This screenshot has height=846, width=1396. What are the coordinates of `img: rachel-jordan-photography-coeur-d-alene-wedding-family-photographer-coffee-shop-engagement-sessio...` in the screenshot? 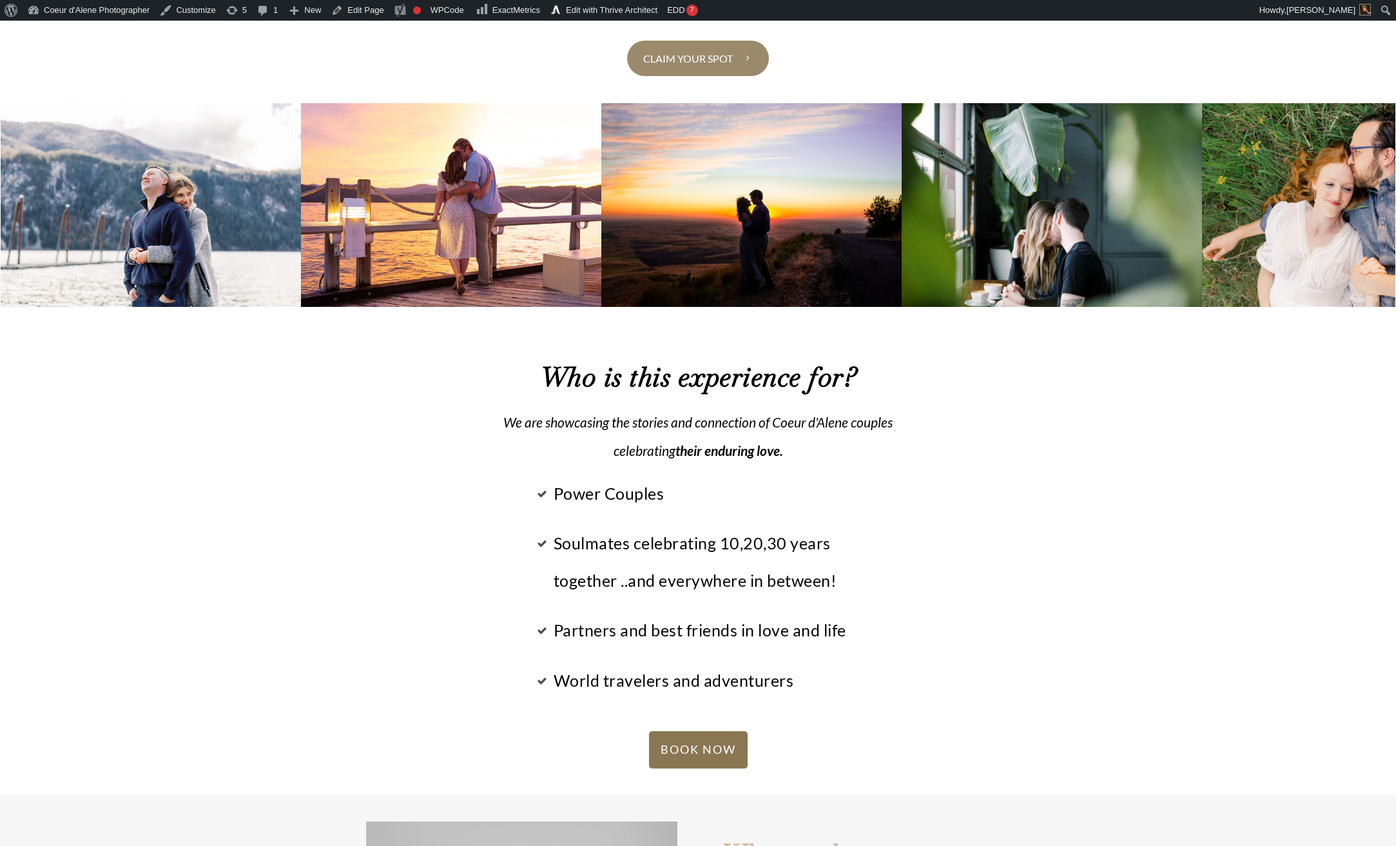 It's located at (1055, 205).